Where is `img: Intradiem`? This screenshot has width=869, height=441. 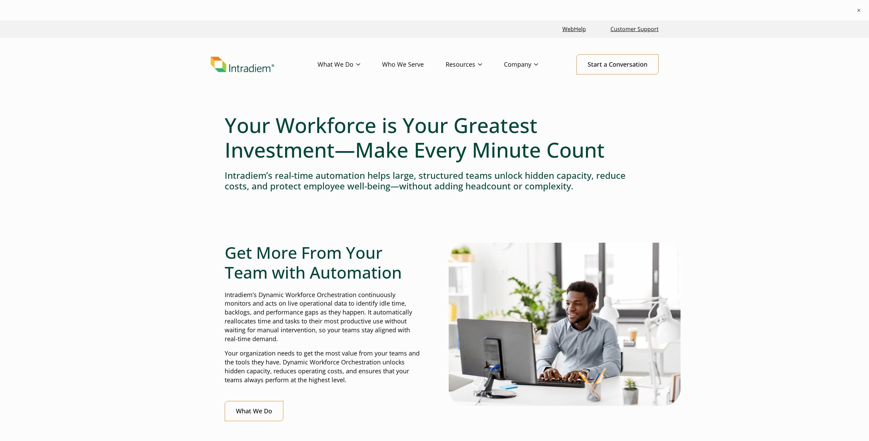 img: Intradiem is located at coordinates (242, 65).